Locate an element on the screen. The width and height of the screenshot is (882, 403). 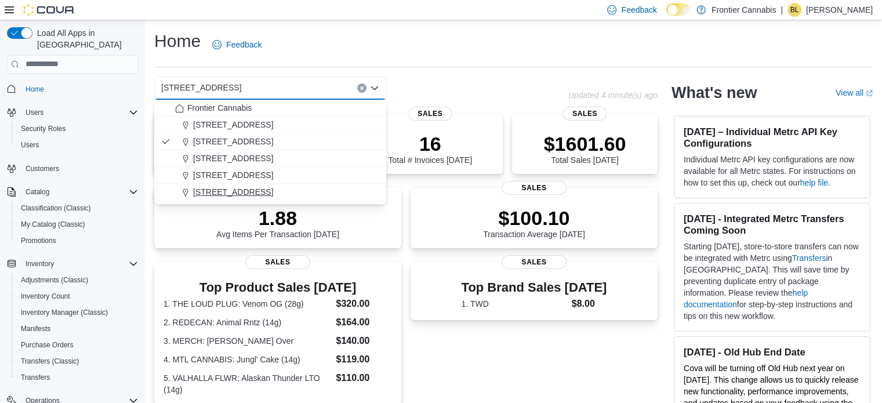
dd: $140.00 is located at coordinates (364, 341).